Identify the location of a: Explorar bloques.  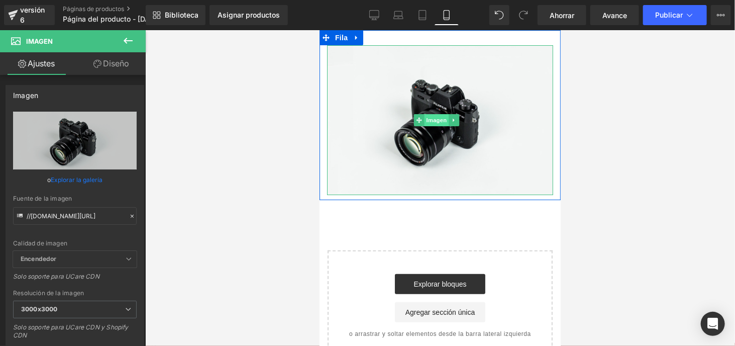
(121, 254).